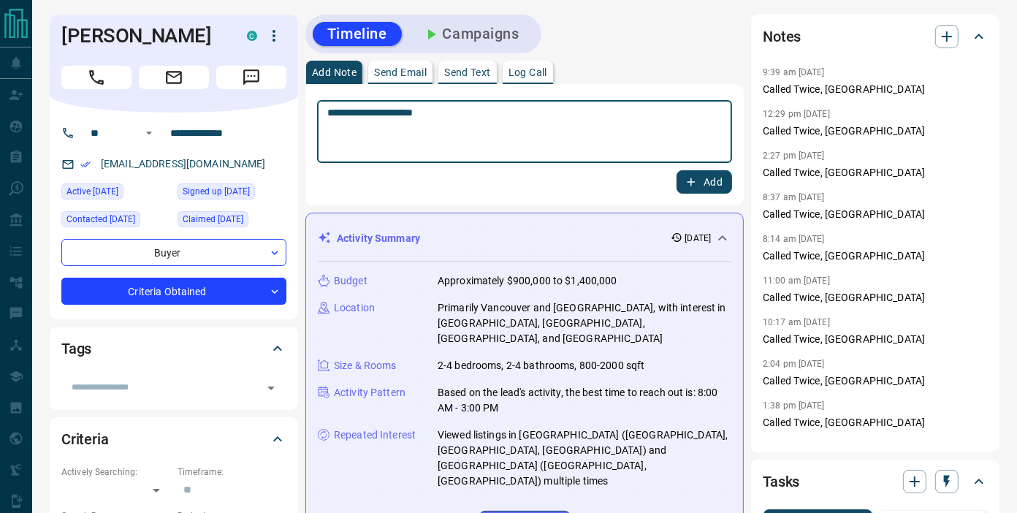 The image size is (1017, 513). I want to click on p: Activity Summary, so click(378, 238).